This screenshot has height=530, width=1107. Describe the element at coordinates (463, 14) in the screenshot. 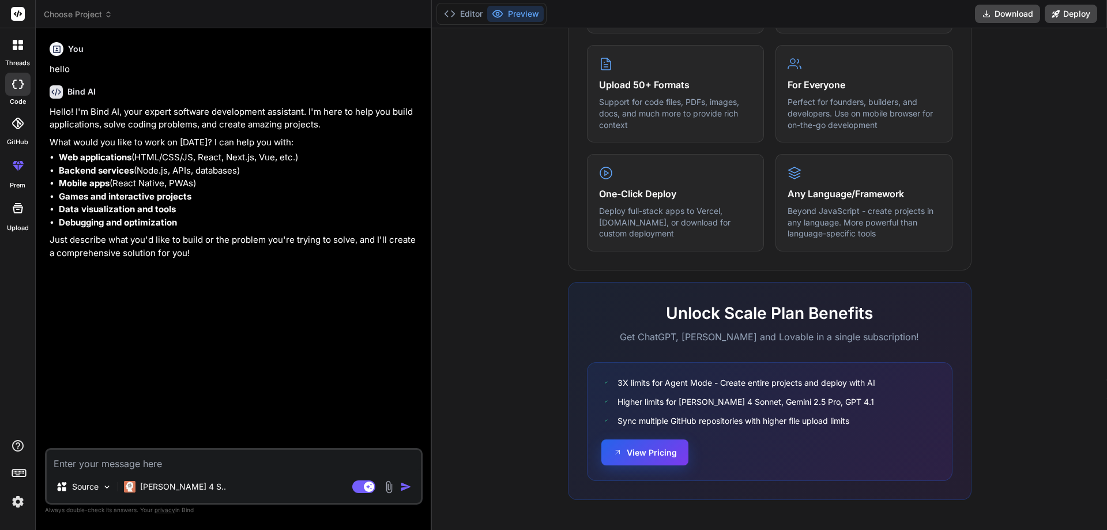

I see `button: Editor` at that location.